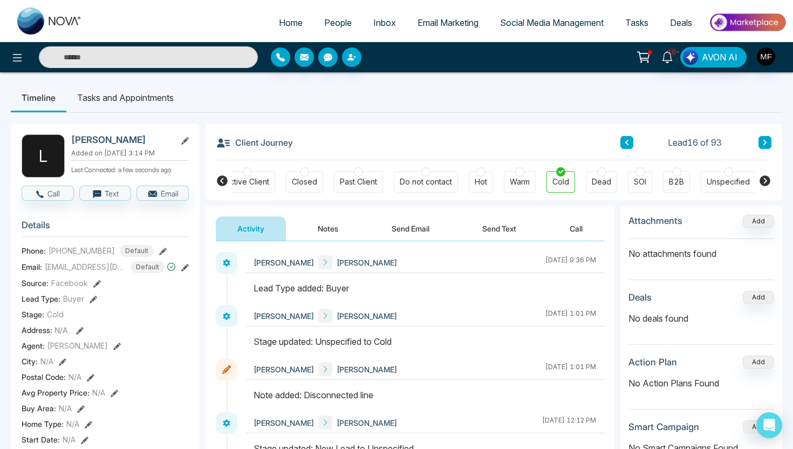  Describe the element at coordinates (448, 23) in the screenshot. I see `a: Email Marketing` at that location.